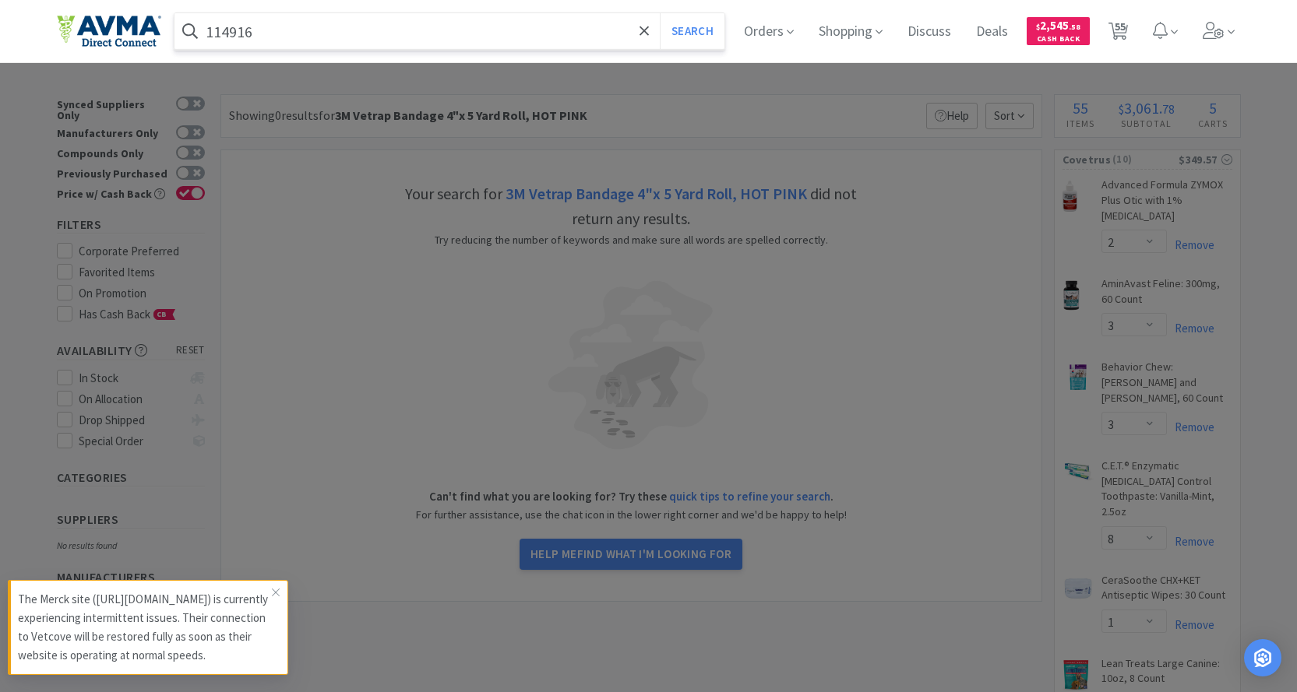 The image size is (1297, 692). I want to click on span: 2,545, so click(1058, 25).